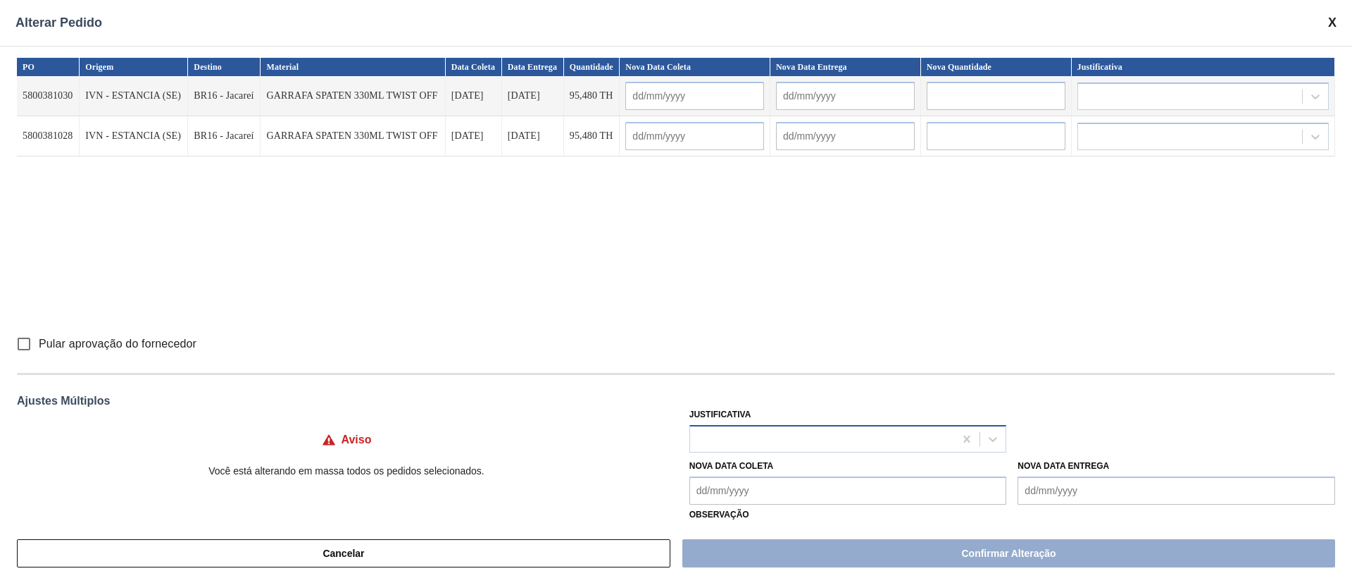 The width and height of the screenshot is (1352, 583). What do you see at coordinates (592, 67) in the screenshot?
I see `th: Quantidade` at bounding box center [592, 67].